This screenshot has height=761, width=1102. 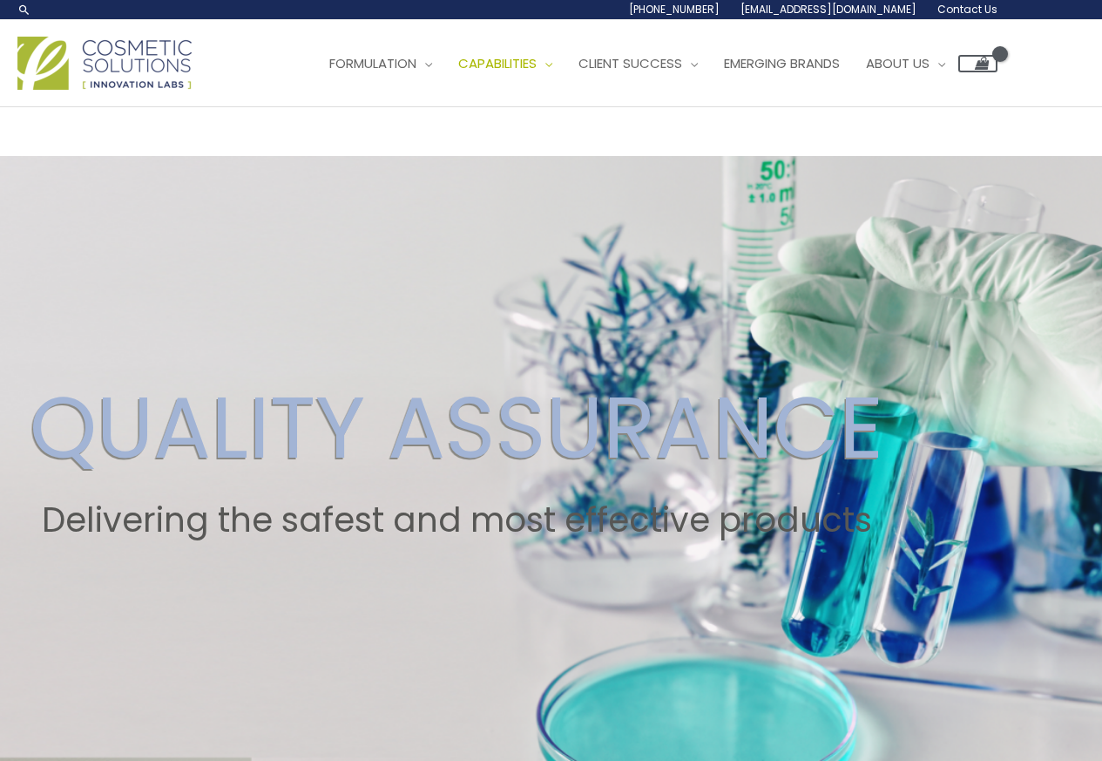 I want to click on h2: QUALITY ASSURANCE, so click(x=457, y=428).